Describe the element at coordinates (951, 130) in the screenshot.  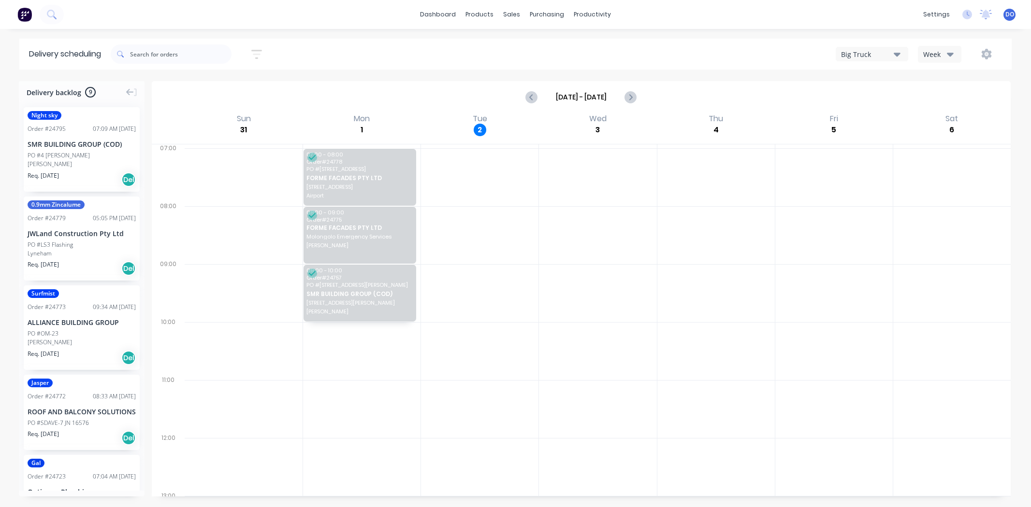
I see `div: 6` at that location.